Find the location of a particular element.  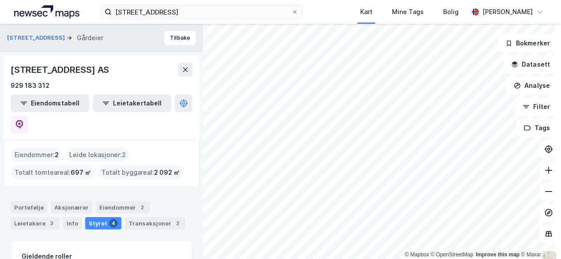

div: Info is located at coordinates (72, 223).